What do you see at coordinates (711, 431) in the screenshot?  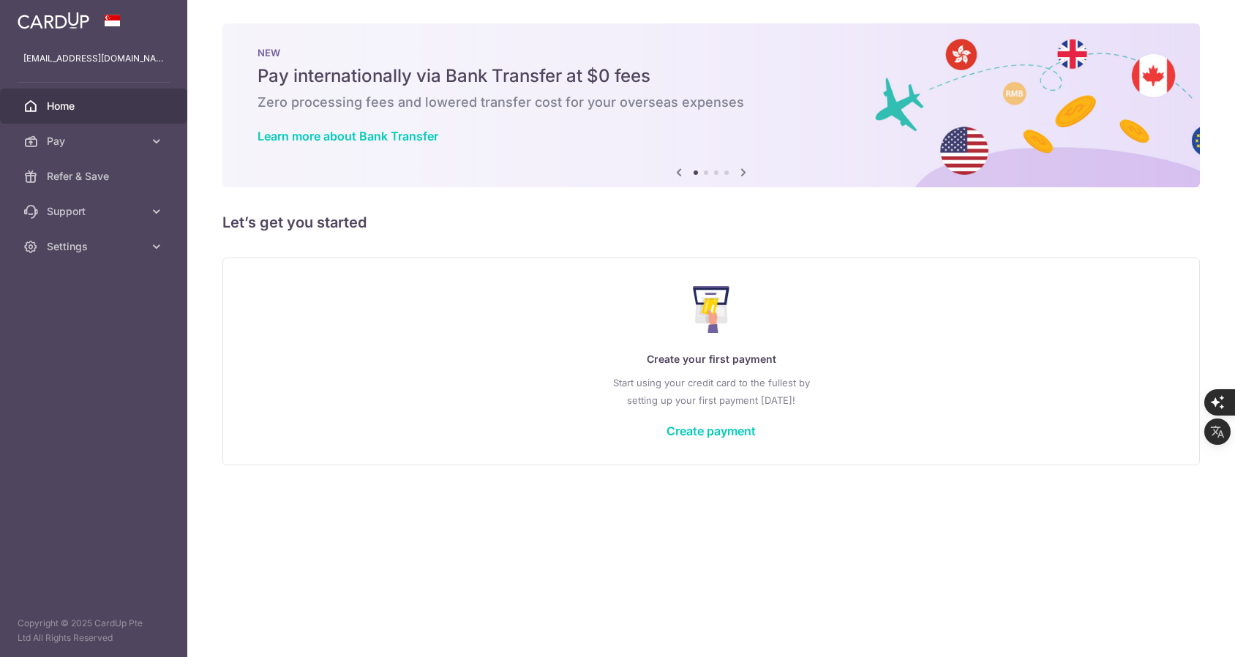 I see `a: Create payment` at bounding box center [711, 431].